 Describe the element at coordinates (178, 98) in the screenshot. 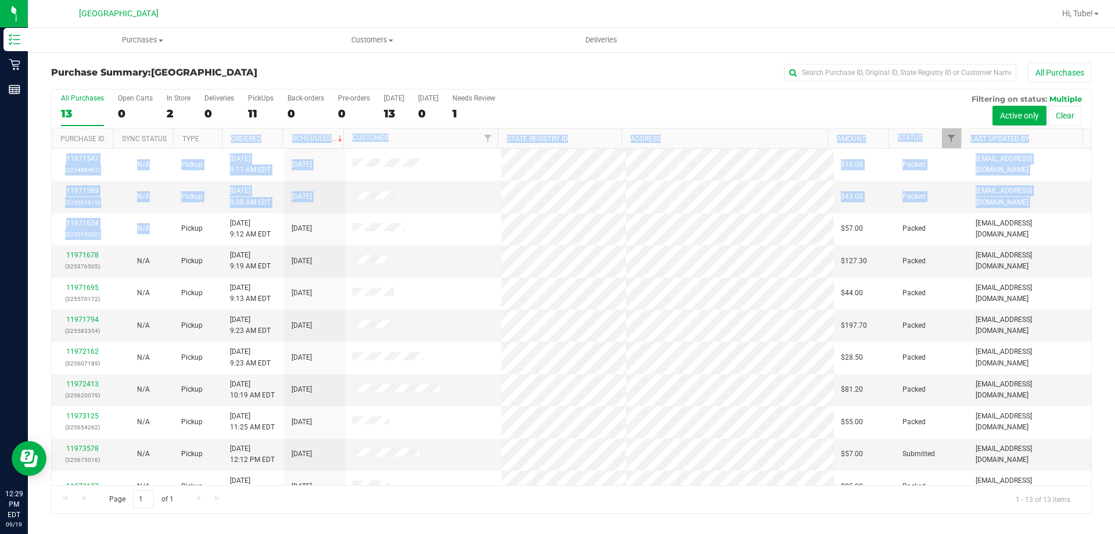

I see `div: In Store` at that location.